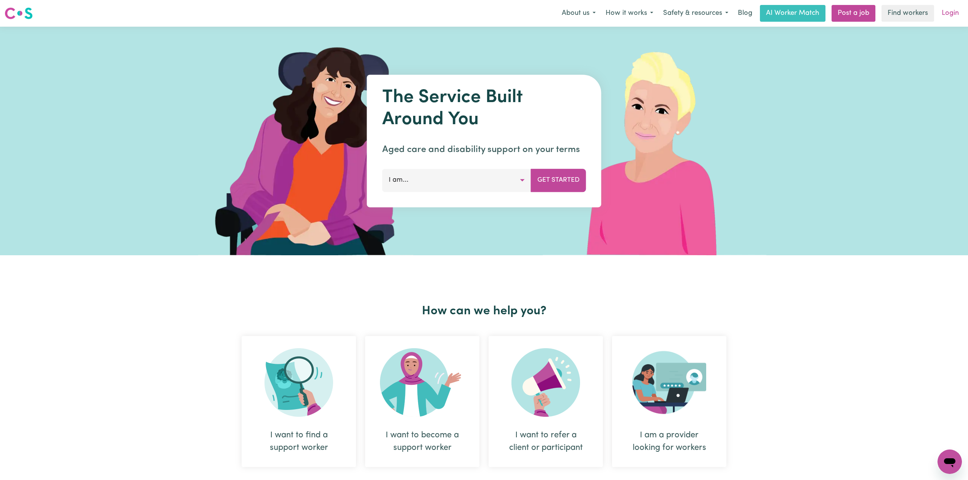 Image resolution: width=968 pixels, height=480 pixels. Describe the element at coordinates (853, 13) in the screenshot. I see `a: Post a job` at that location.